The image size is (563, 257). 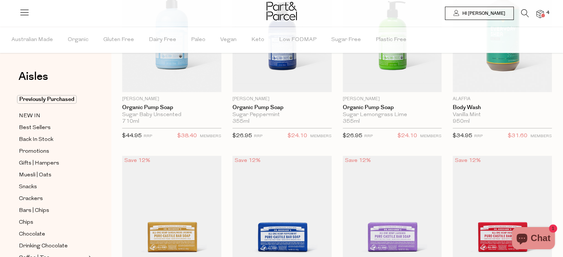 I want to click on span: Chocolate, so click(x=32, y=235).